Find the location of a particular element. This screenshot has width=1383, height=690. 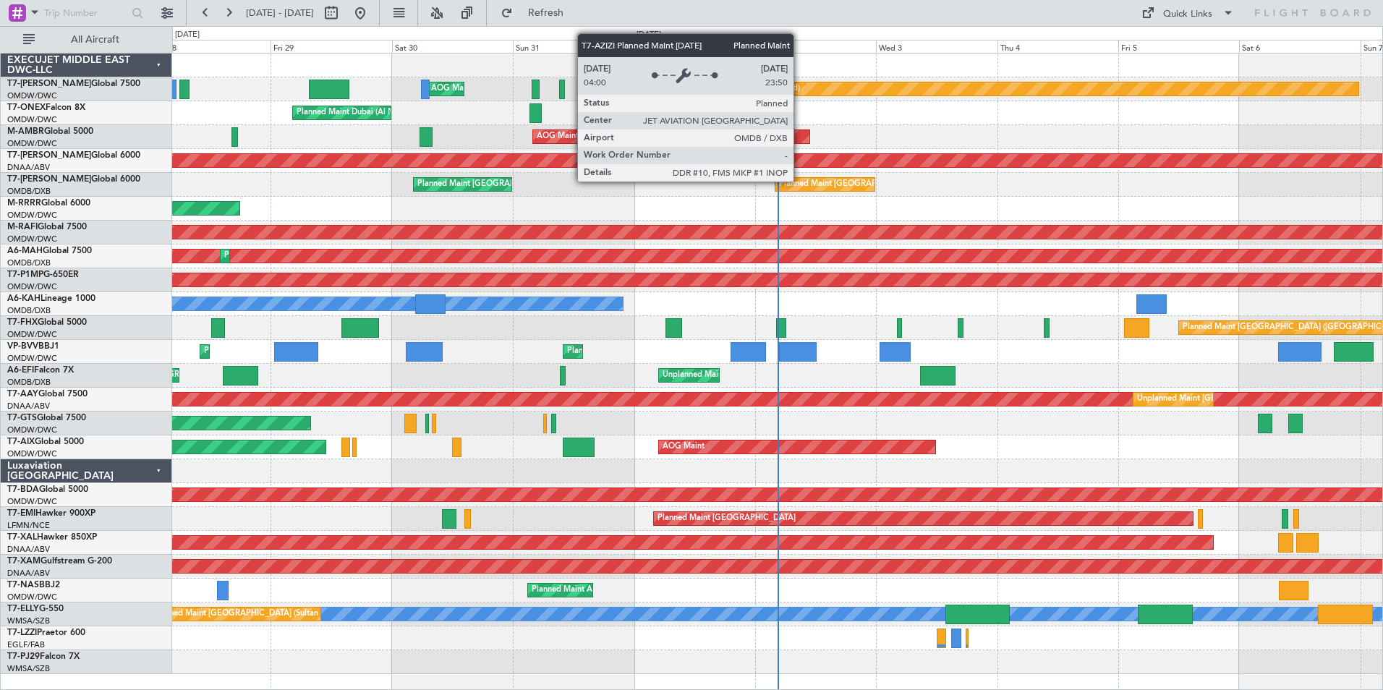

span: T7-EMI is located at coordinates (21, 514).